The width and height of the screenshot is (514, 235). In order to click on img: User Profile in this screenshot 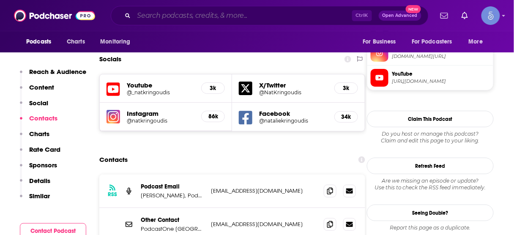, I will do `click(491, 16)`.